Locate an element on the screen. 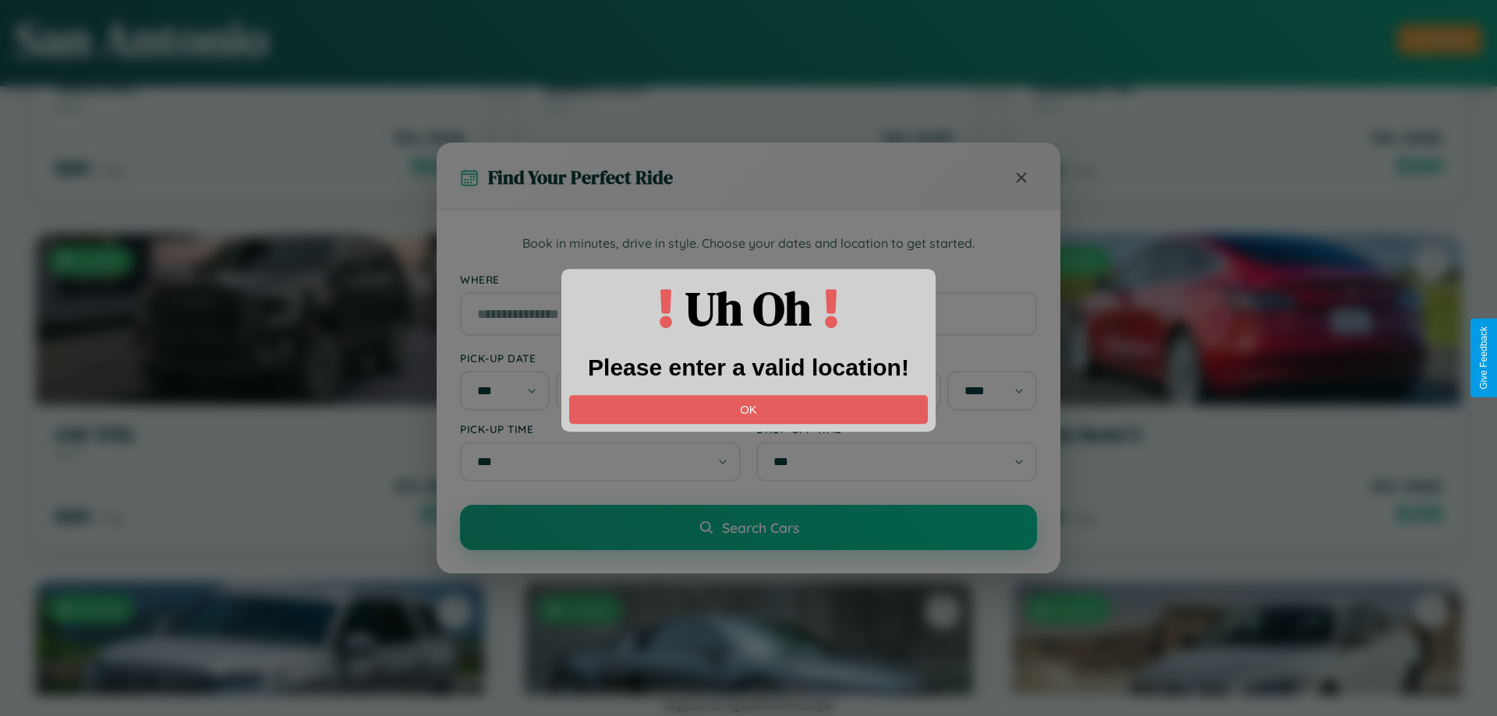 The height and width of the screenshot is (716, 1497). label: Where is located at coordinates (748, 279).